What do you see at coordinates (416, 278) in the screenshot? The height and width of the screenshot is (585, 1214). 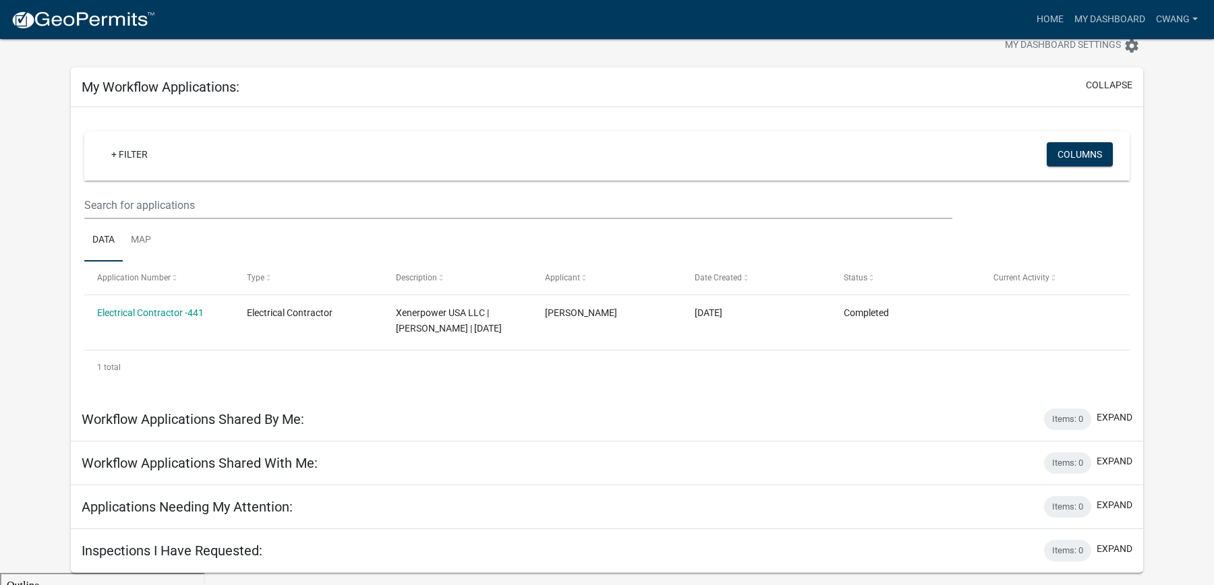 I see `span: Description` at bounding box center [416, 278].